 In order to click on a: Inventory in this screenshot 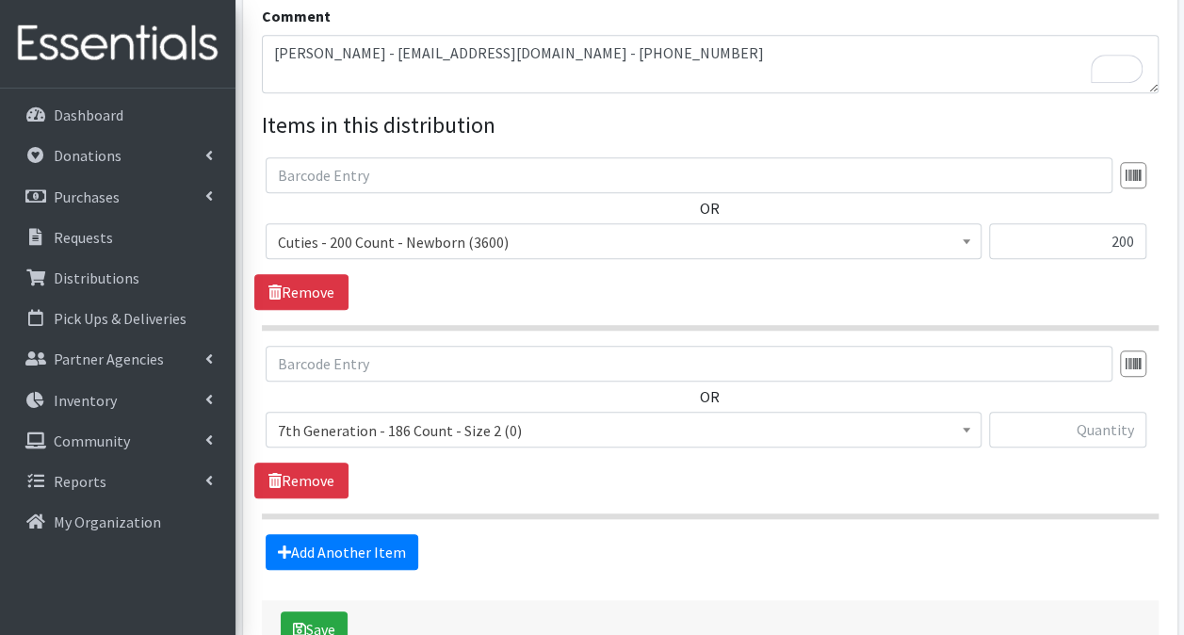, I will do `click(118, 400)`.